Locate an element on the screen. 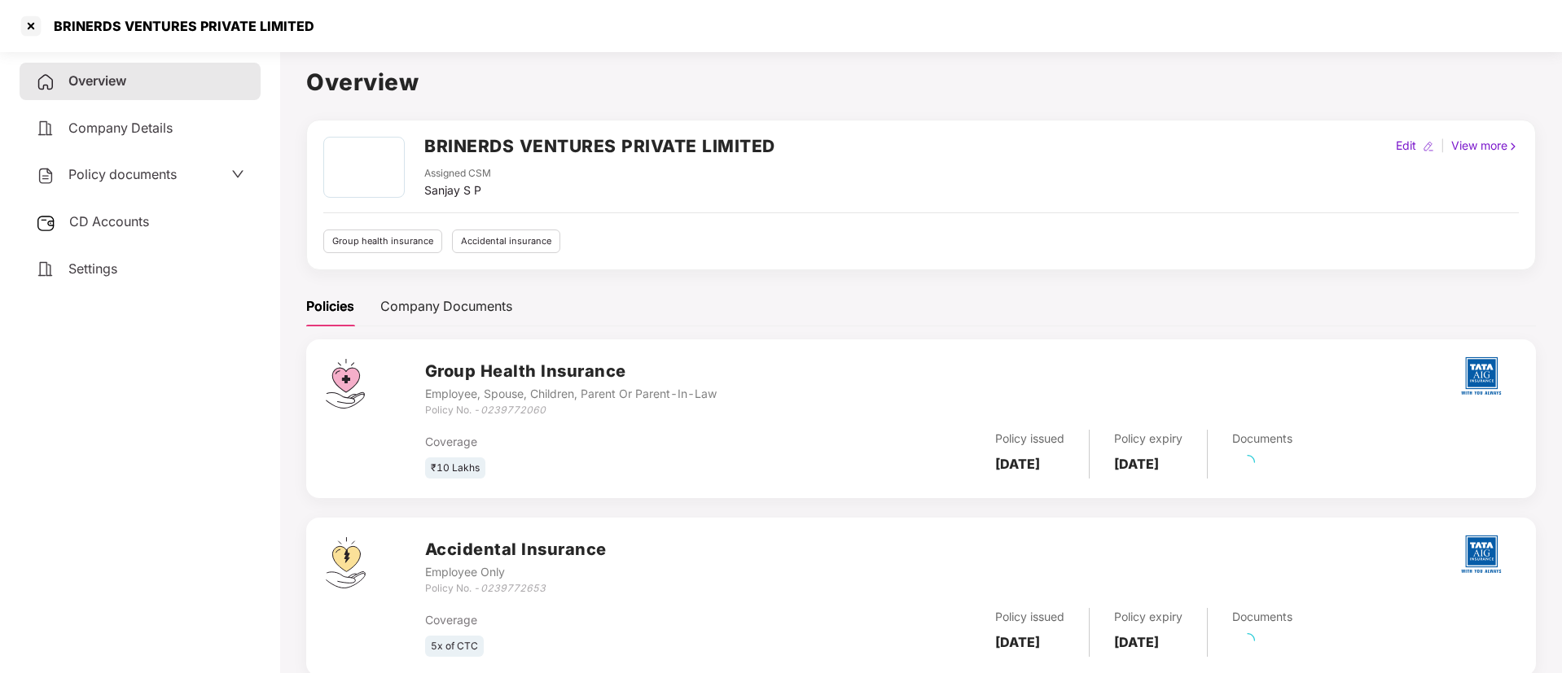  span: CD Accounts is located at coordinates (109, 221).